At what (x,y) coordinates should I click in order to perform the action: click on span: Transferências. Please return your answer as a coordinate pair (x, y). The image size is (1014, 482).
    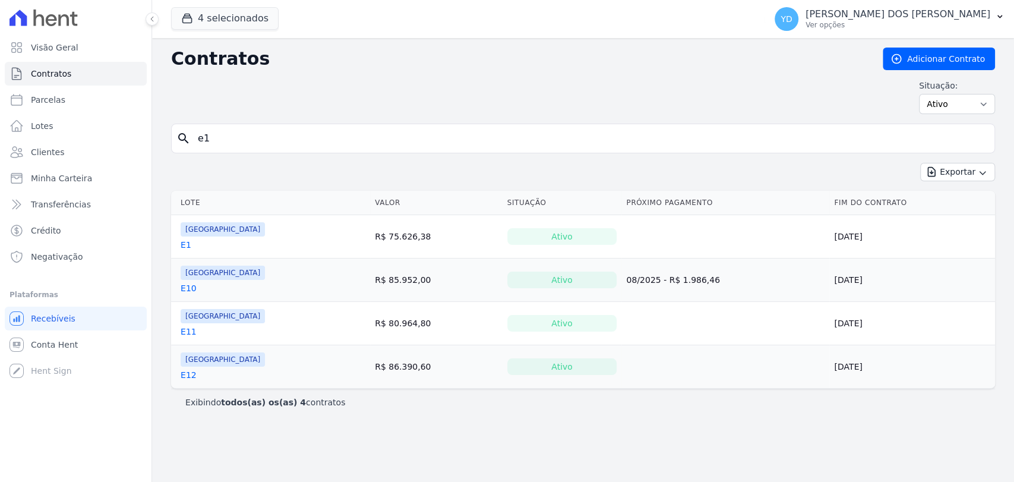
    Looking at the image, I should click on (61, 204).